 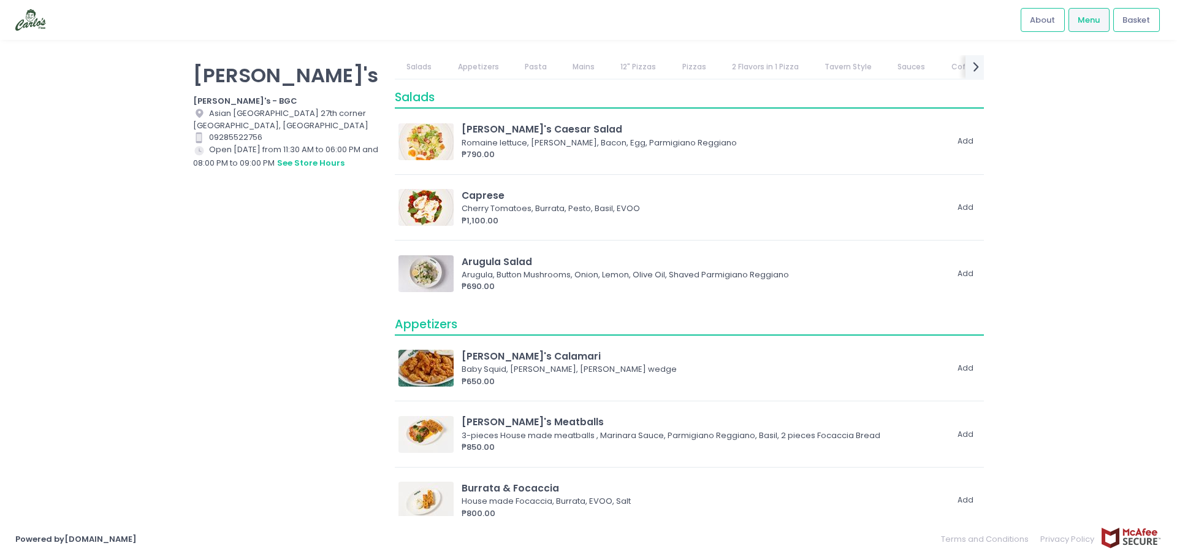 I want to click on span: Menu, so click(x=1089, y=20).